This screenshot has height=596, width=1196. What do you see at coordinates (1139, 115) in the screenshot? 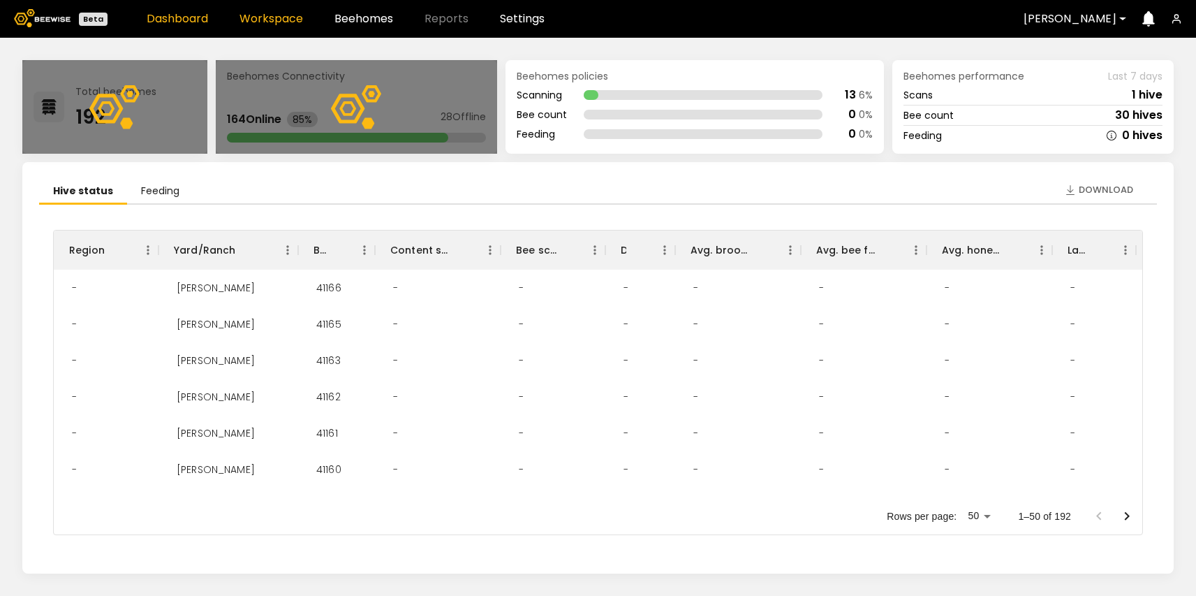
I see `div: 30 hives` at bounding box center [1139, 115].